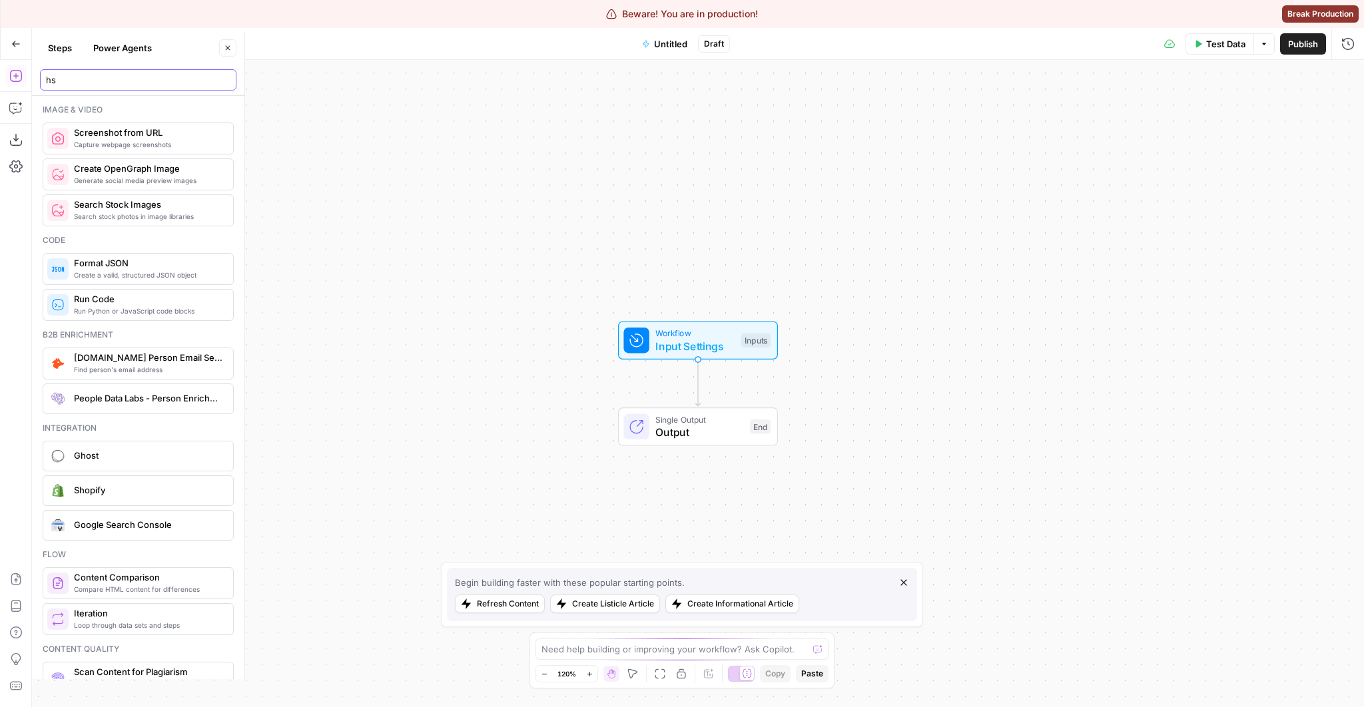 The height and width of the screenshot is (707, 1364). Describe the element at coordinates (58, 174) in the screenshot. I see `img: pyizt6wx4h99f5rkgufsmugliyey` at that location.